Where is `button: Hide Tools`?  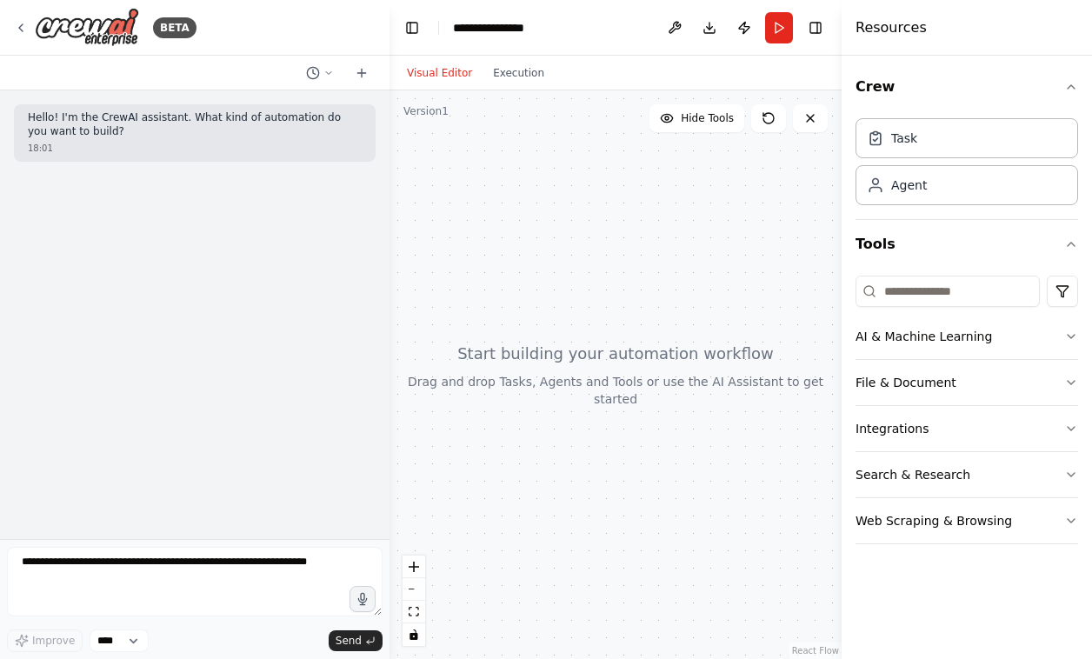 button: Hide Tools is located at coordinates (696, 118).